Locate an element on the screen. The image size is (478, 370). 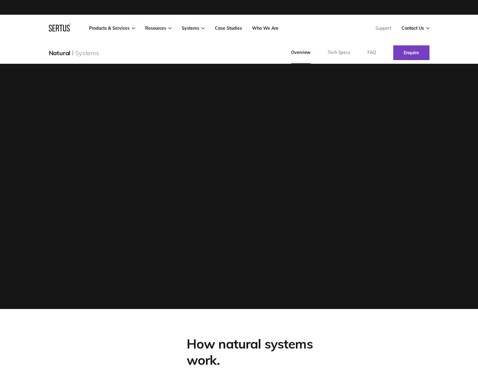
a: Tech Specs is located at coordinates (339, 53).